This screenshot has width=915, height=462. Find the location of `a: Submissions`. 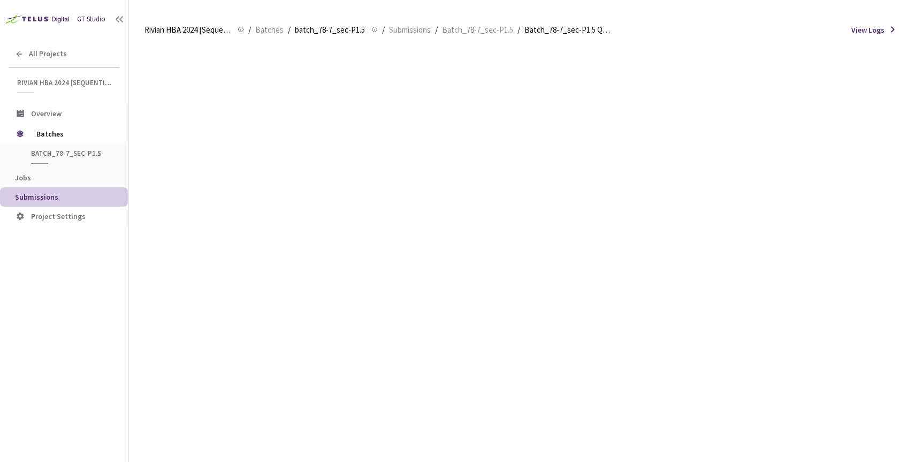

a: Submissions is located at coordinates (410, 29).